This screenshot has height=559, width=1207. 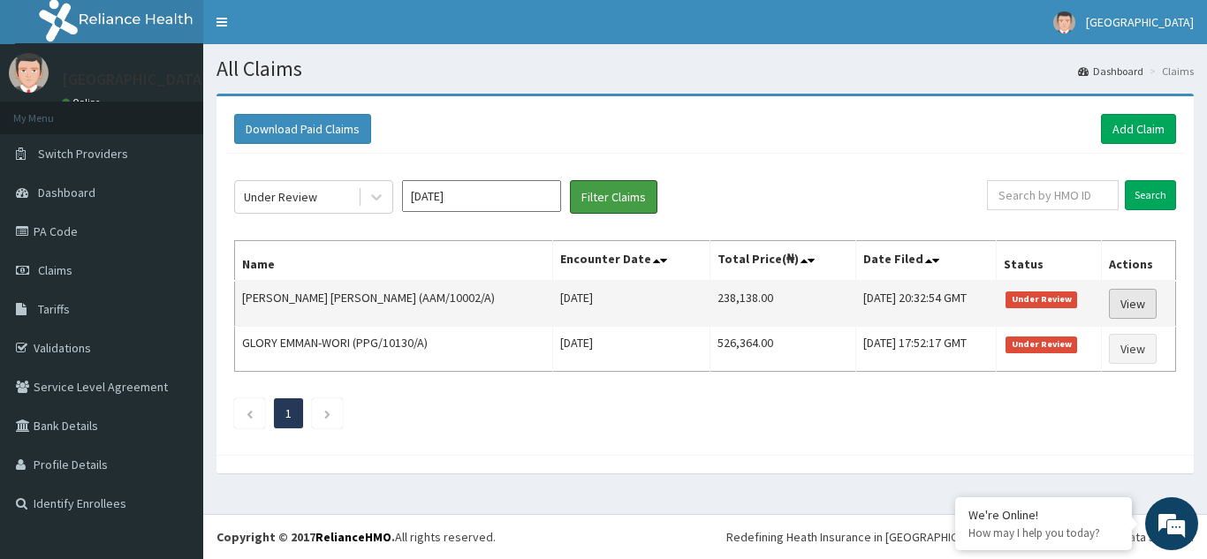 What do you see at coordinates (1150, 195) in the screenshot?
I see `input: Search` at bounding box center [1150, 195].